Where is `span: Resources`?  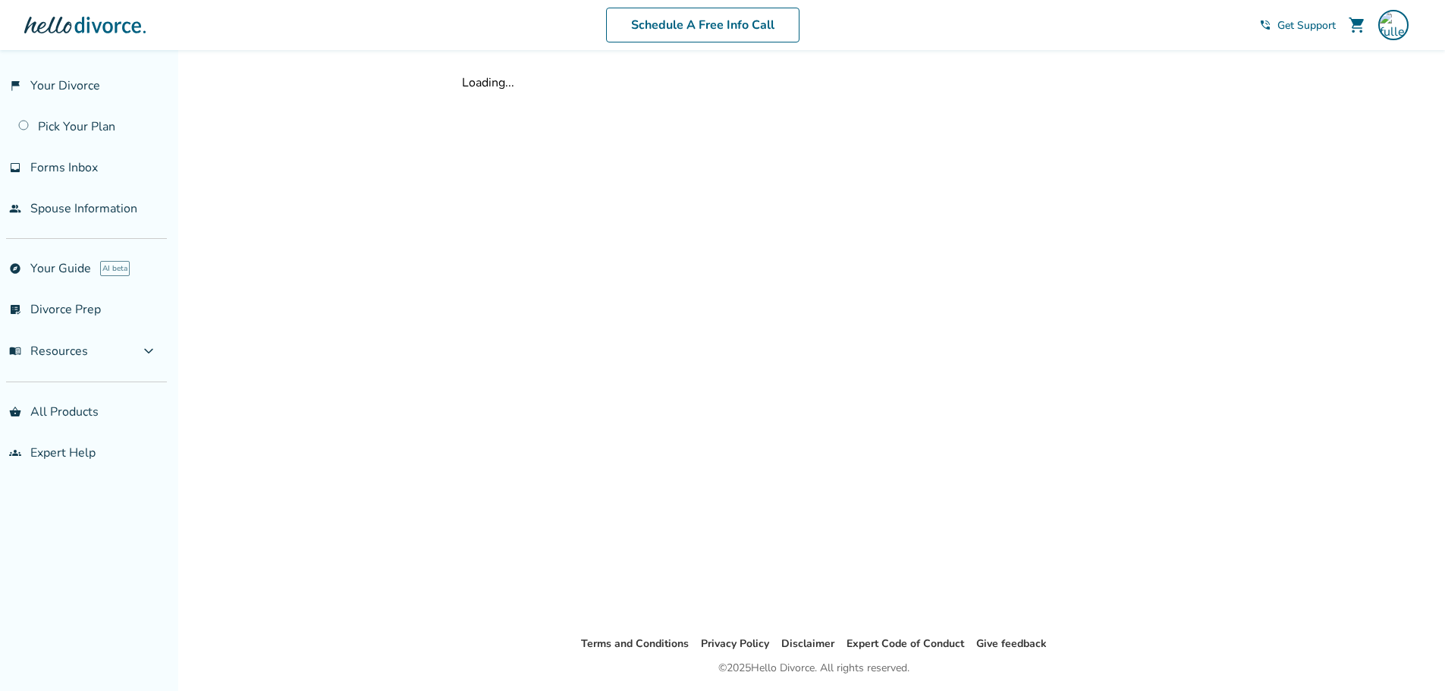
span: Resources is located at coordinates (49, 351).